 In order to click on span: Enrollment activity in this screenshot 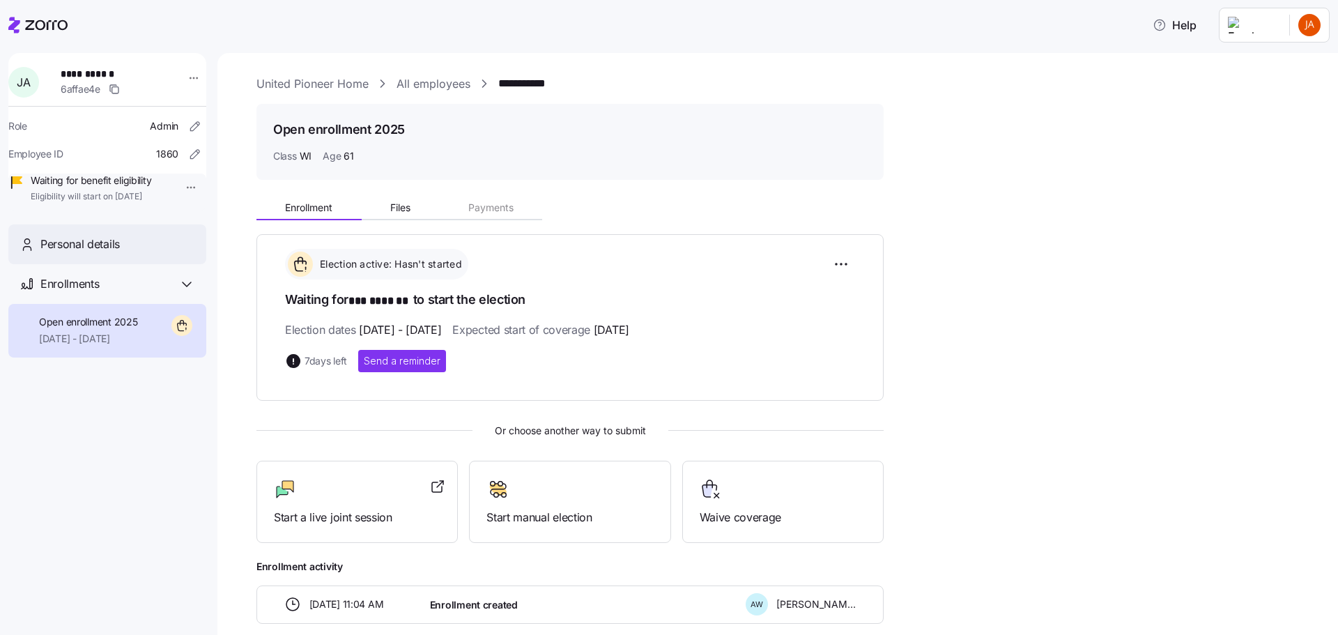, I will do `click(570, 566)`.